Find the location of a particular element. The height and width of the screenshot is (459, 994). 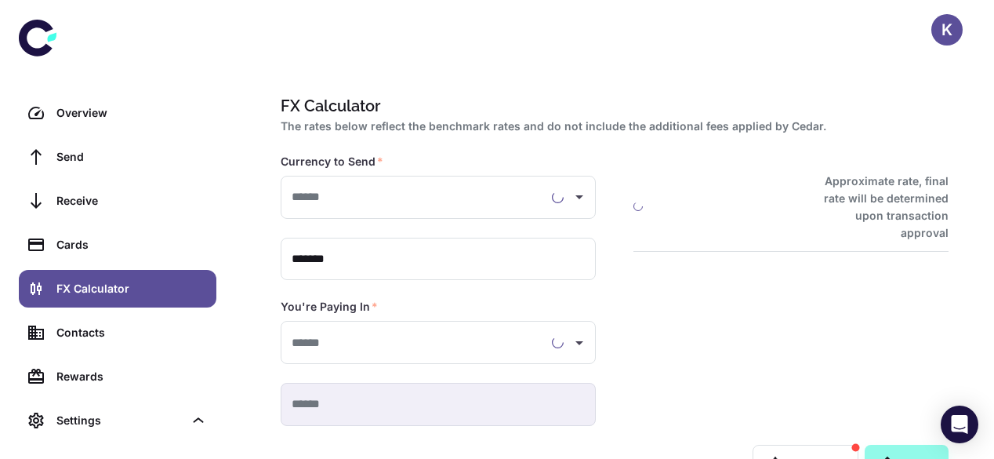

div: Cards is located at coordinates (132, 245).